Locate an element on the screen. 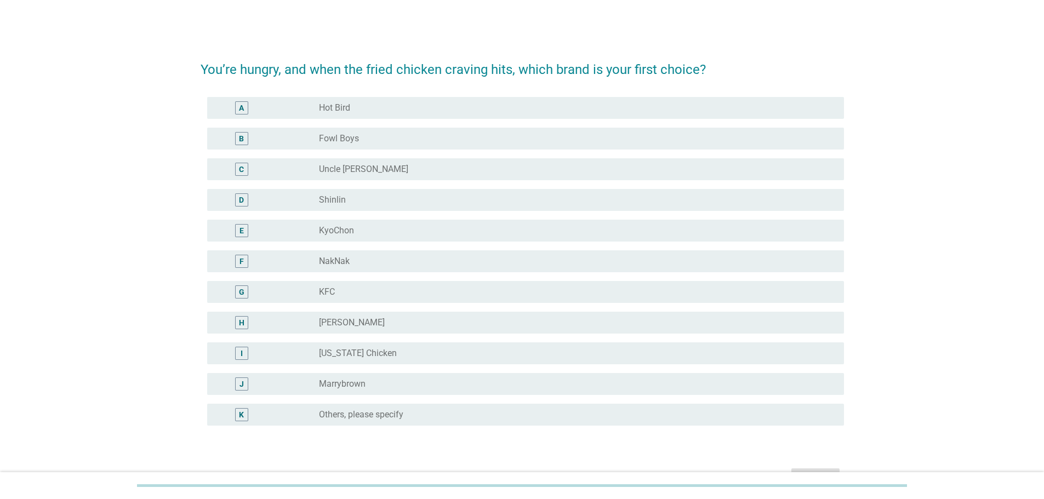 This screenshot has height=499, width=1044. div: B is located at coordinates (241, 138).